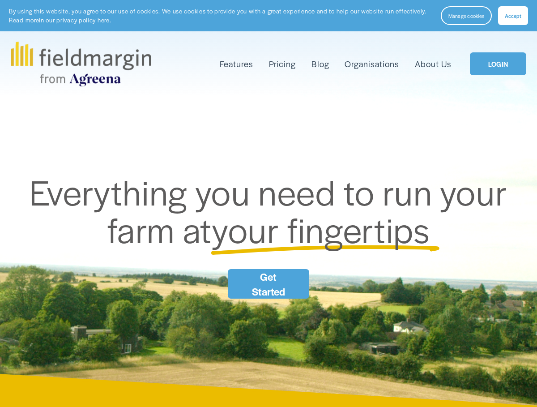 This screenshot has height=407, width=537. Describe the element at coordinates (283, 64) in the screenshot. I see `a: Pricing` at that location.